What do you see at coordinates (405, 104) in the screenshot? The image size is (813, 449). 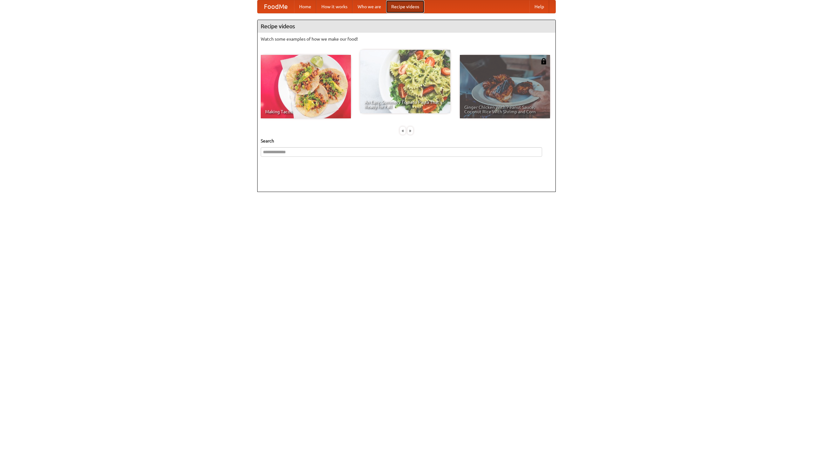 I see `span: An Easy, Summery Tomato Pasta That's Ready for Fall` at bounding box center [405, 104].